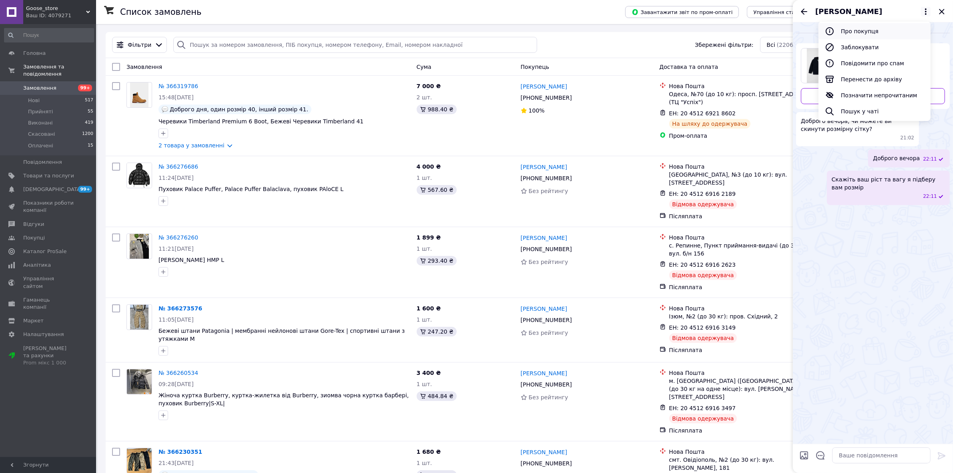 Image resolution: width=953 pixels, height=473 pixels. I want to click on span: Покупці, so click(34, 238).